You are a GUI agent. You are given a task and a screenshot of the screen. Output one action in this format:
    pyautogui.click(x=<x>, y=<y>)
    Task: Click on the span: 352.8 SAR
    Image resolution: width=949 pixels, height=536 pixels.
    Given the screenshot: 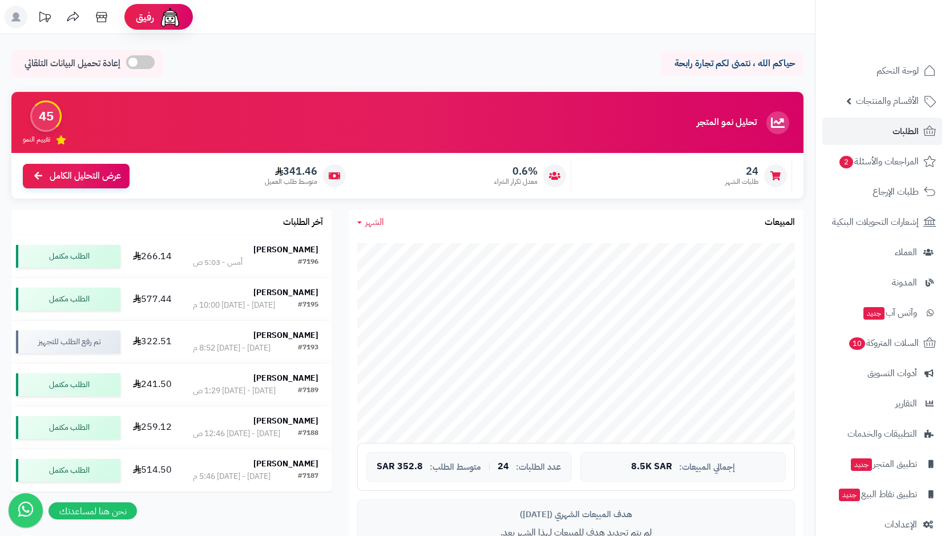 What is the action you would take?
    pyautogui.click(x=400, y=467)
    